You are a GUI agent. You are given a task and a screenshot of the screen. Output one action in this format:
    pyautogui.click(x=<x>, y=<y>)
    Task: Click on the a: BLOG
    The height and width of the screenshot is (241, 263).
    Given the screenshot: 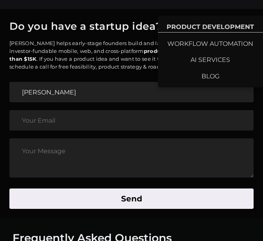 What is the action you would take?
    pyautogui.click(x=211, y=73)
    